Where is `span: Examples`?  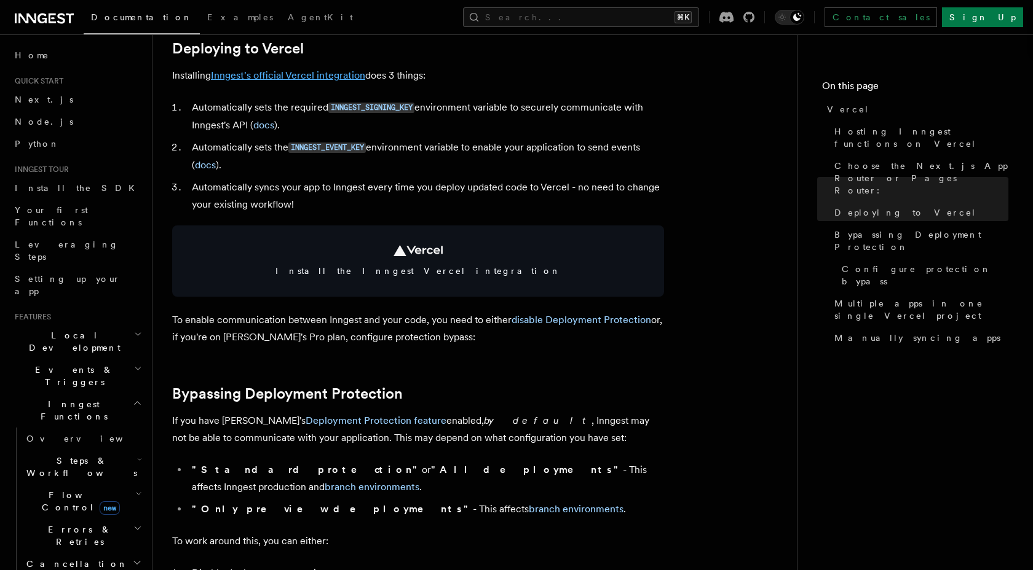
span: Examples is located at coordinates (240, 17).